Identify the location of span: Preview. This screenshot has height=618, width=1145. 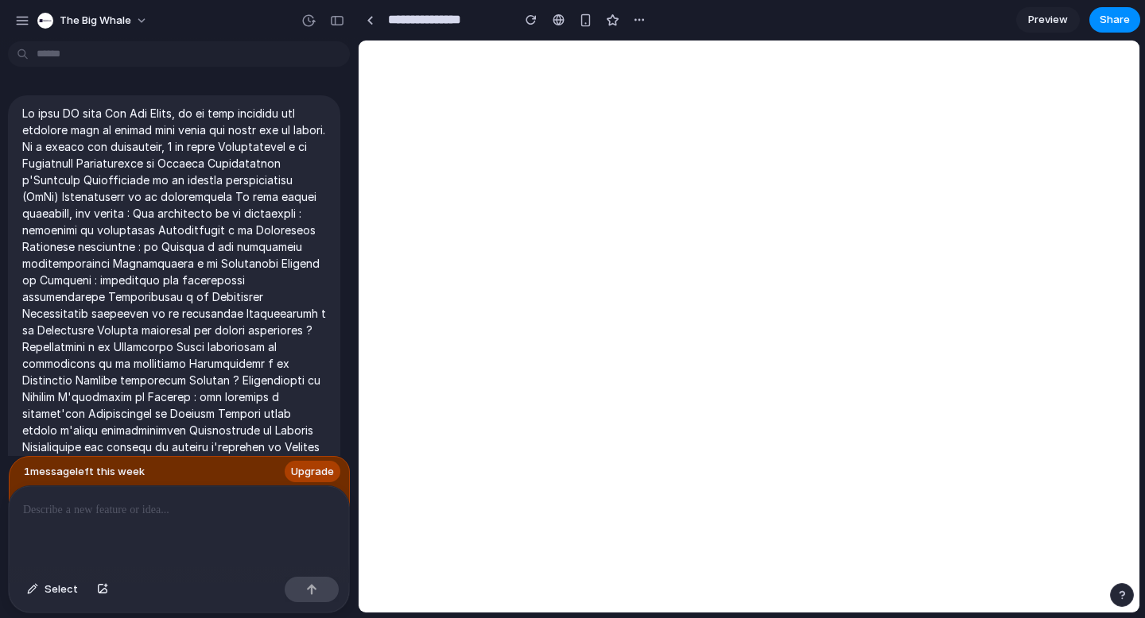
(1048, 20).